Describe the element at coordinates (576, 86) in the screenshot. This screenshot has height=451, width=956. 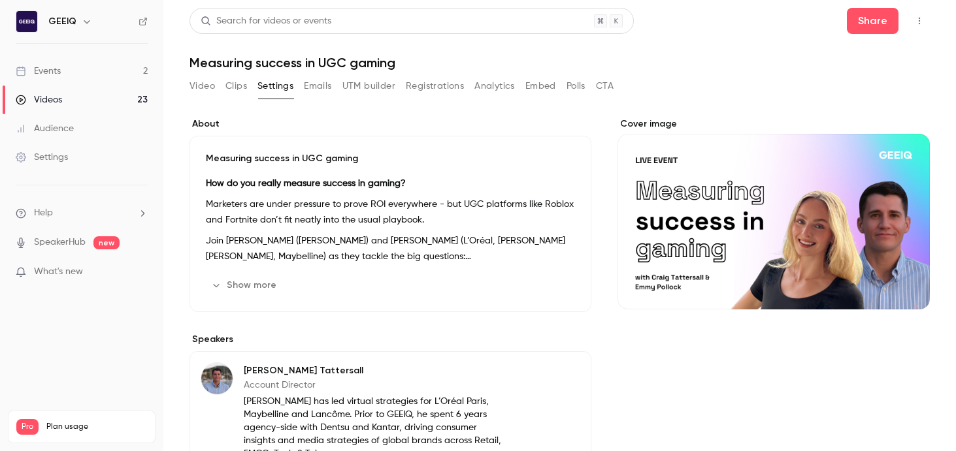
I see `button: Polls` at that location.